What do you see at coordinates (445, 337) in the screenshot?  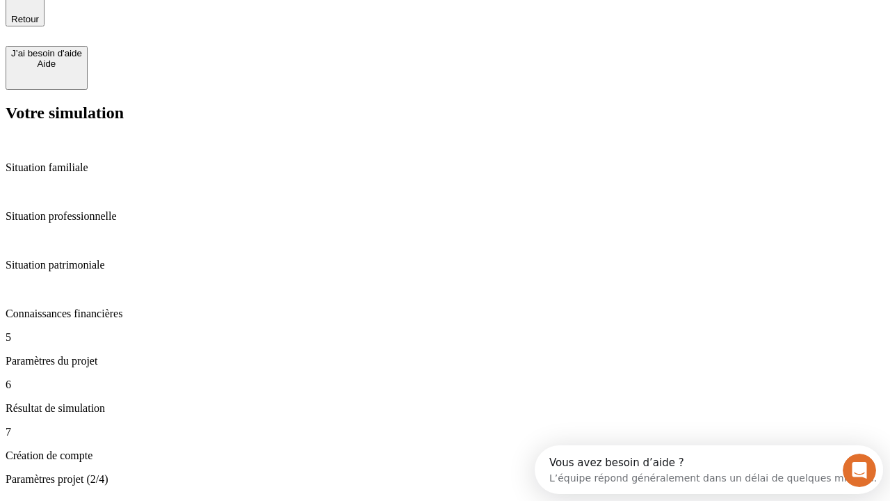 I see `p: 5` at bounding box center [445, 337].